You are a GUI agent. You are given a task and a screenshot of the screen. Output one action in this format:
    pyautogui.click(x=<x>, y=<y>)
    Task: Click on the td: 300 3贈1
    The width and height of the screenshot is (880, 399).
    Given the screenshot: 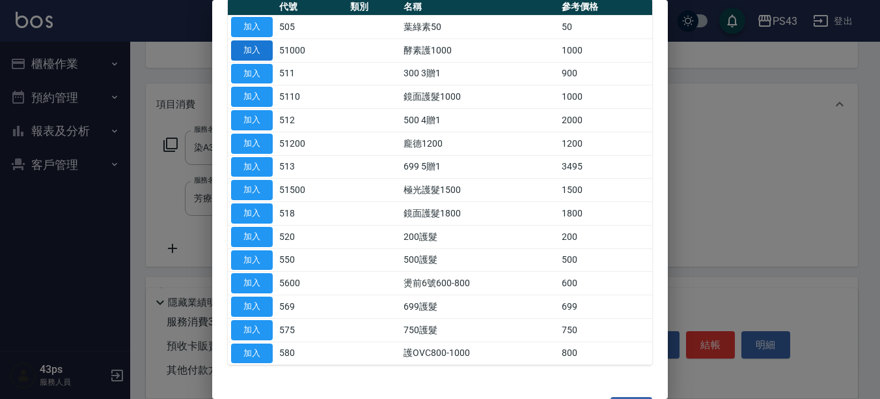 What is the action you would take?
    pyautogui.click(x=479, y=74)
    